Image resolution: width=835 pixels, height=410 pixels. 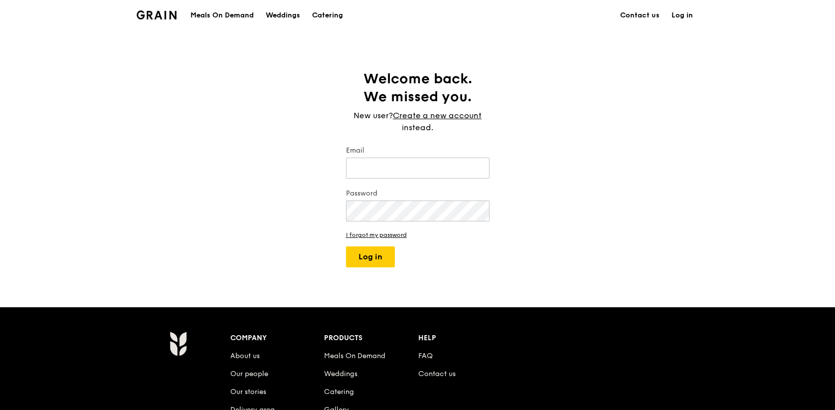 I want to click on span: instead., so click(x=417, y=127).